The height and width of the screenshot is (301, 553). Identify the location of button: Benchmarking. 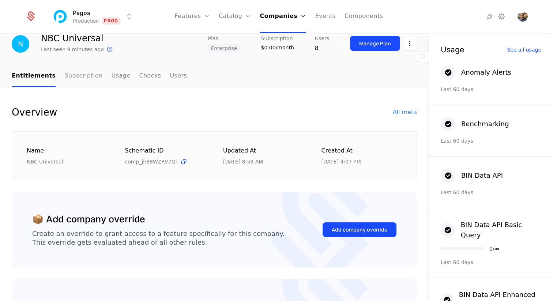
(475, 124).